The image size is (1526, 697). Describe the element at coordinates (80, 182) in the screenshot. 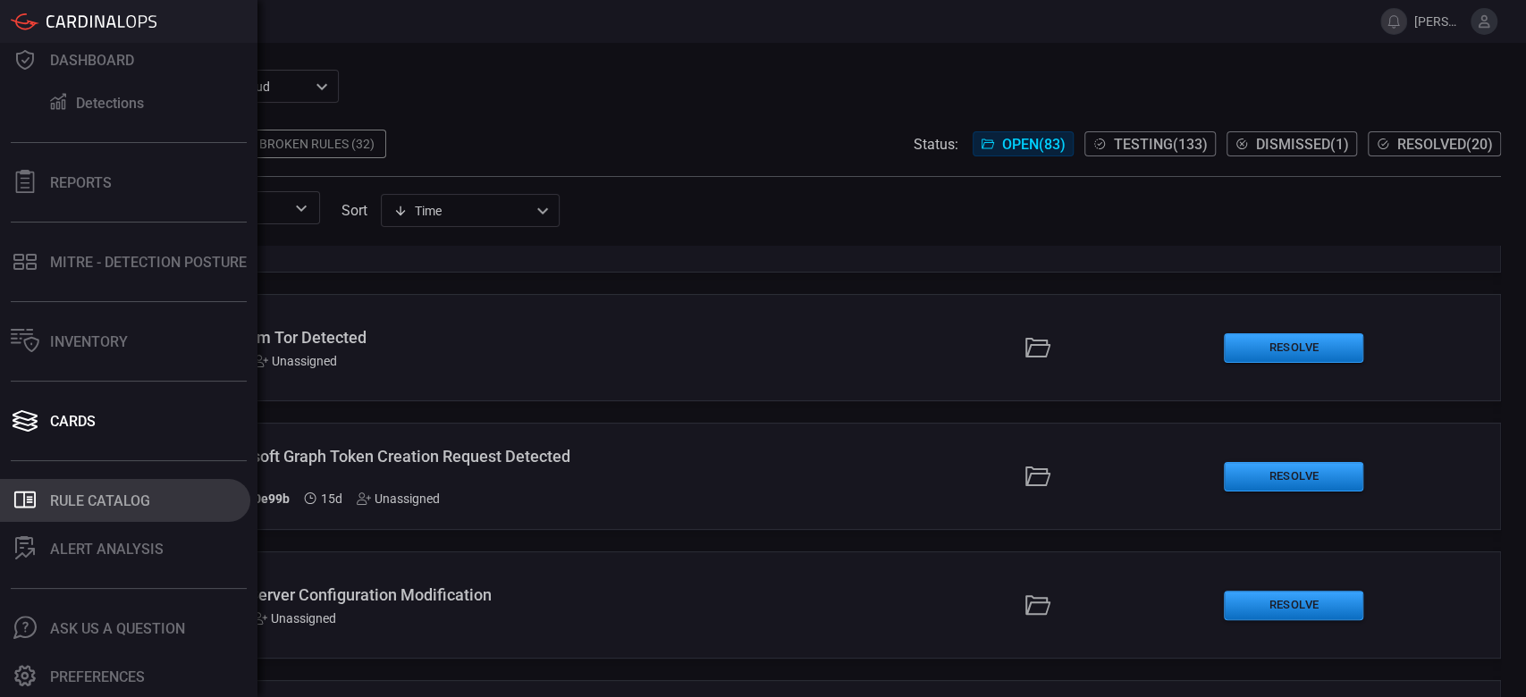

I see `div: Reports` at that location.